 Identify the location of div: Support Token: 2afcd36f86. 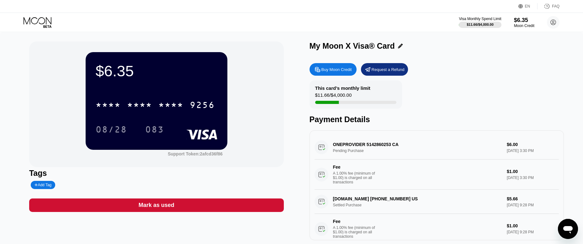
(195, 154).